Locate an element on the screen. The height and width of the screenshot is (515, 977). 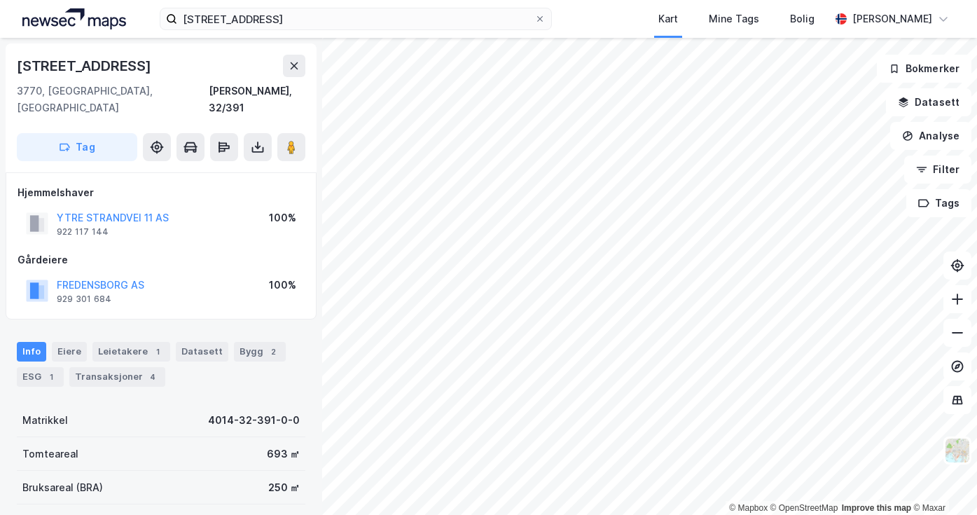
a: Improve this map is located at coordinates (876, 508).